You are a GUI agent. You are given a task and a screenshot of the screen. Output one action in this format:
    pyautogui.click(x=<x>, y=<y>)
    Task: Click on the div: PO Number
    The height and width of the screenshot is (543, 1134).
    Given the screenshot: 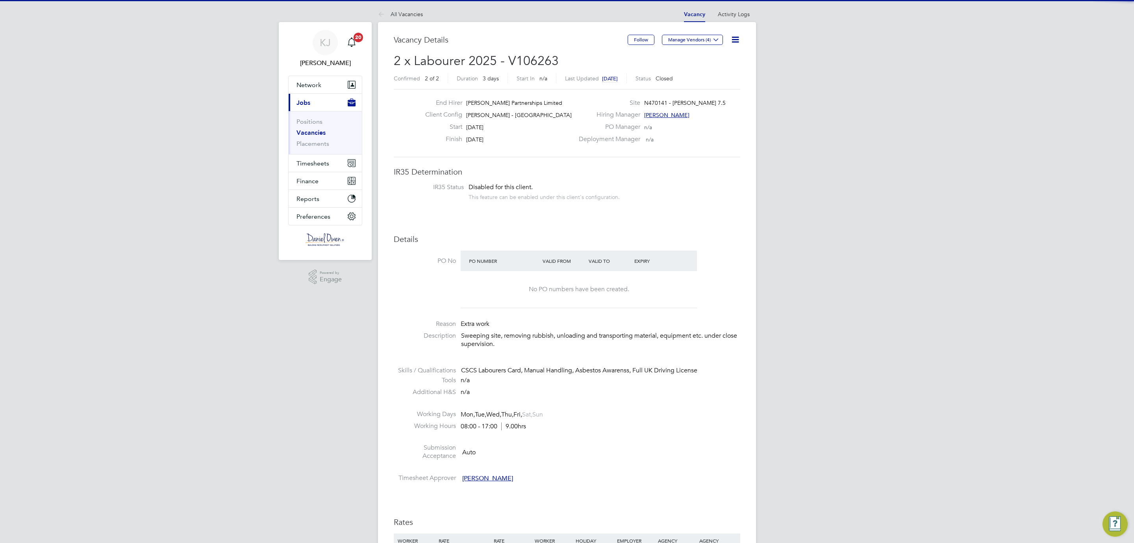 What is the action you would take?
    pyautogui.click(x=504, y=261)
    